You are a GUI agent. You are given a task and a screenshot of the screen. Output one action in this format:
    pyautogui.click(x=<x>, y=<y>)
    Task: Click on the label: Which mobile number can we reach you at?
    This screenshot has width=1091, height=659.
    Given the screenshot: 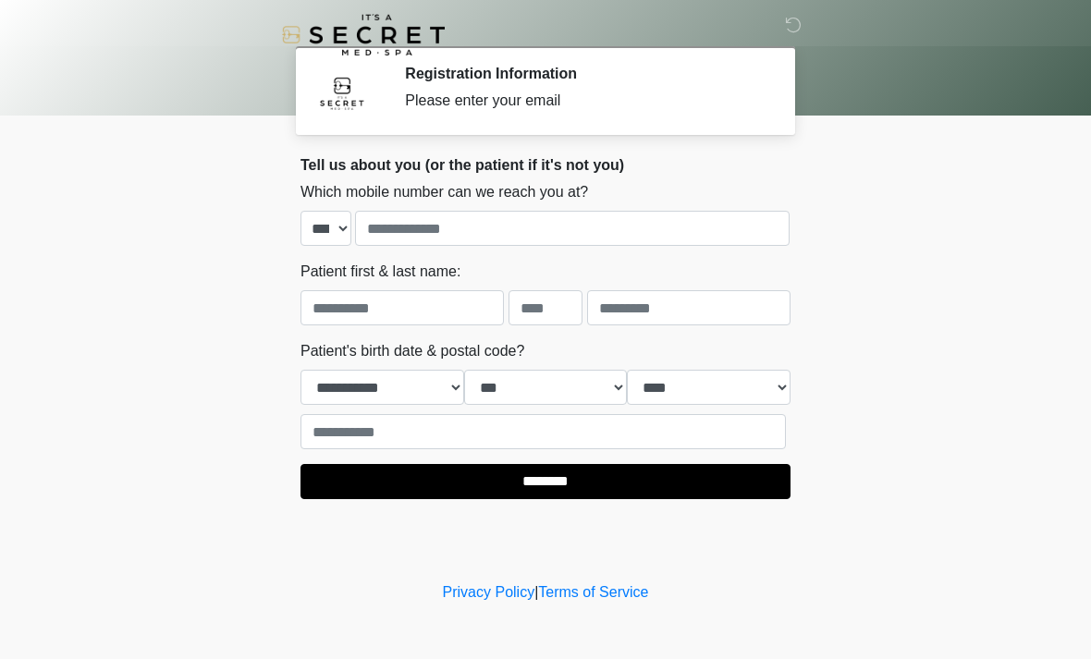 What is the action you would take?
    pyautogui.click(x=444, y=192)
    